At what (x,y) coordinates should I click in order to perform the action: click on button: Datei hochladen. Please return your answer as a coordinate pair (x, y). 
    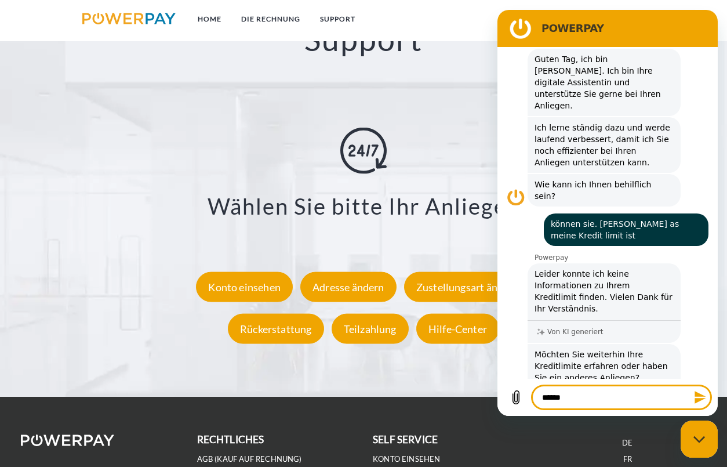
    Looking at the image, I should click on (19, 387).